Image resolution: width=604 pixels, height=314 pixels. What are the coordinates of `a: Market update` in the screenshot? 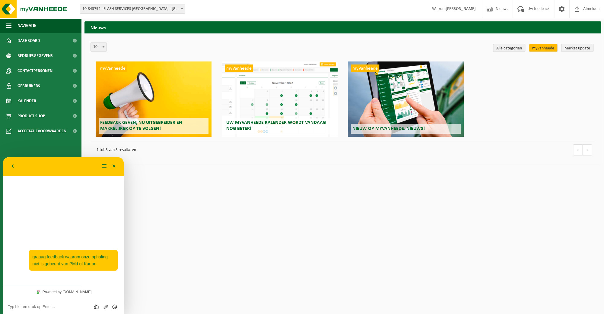 It's located at (577, 48).